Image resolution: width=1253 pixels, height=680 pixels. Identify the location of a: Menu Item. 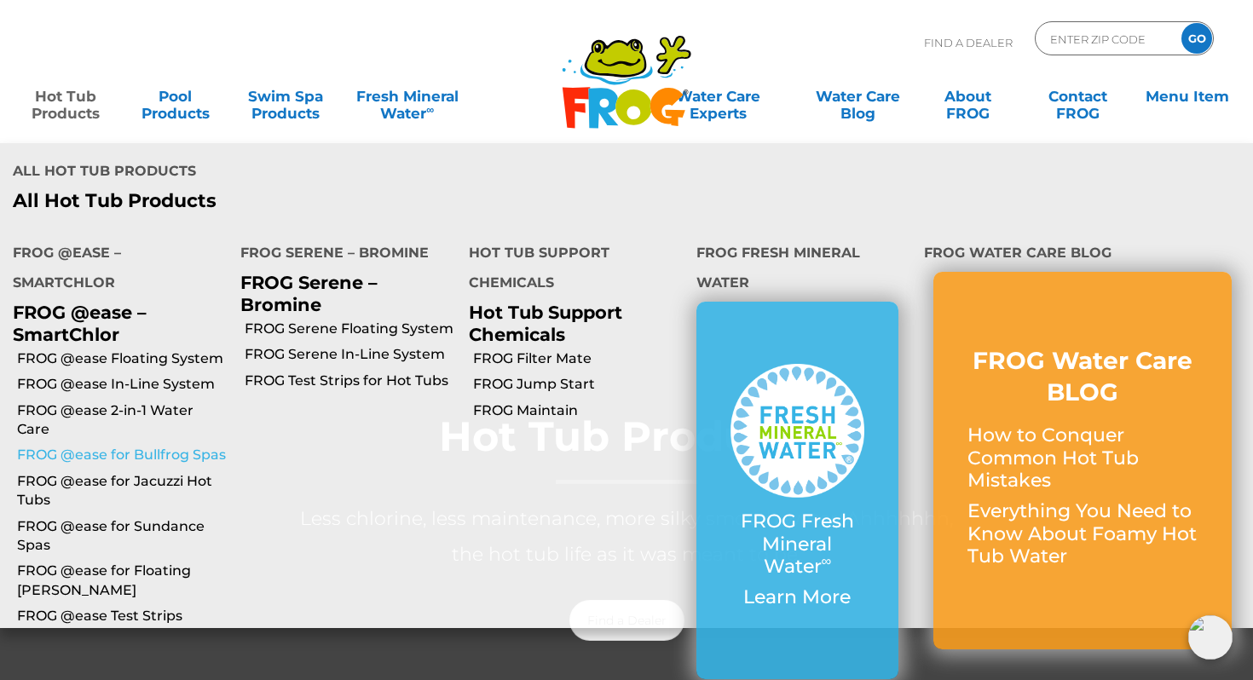
(1187, 96).